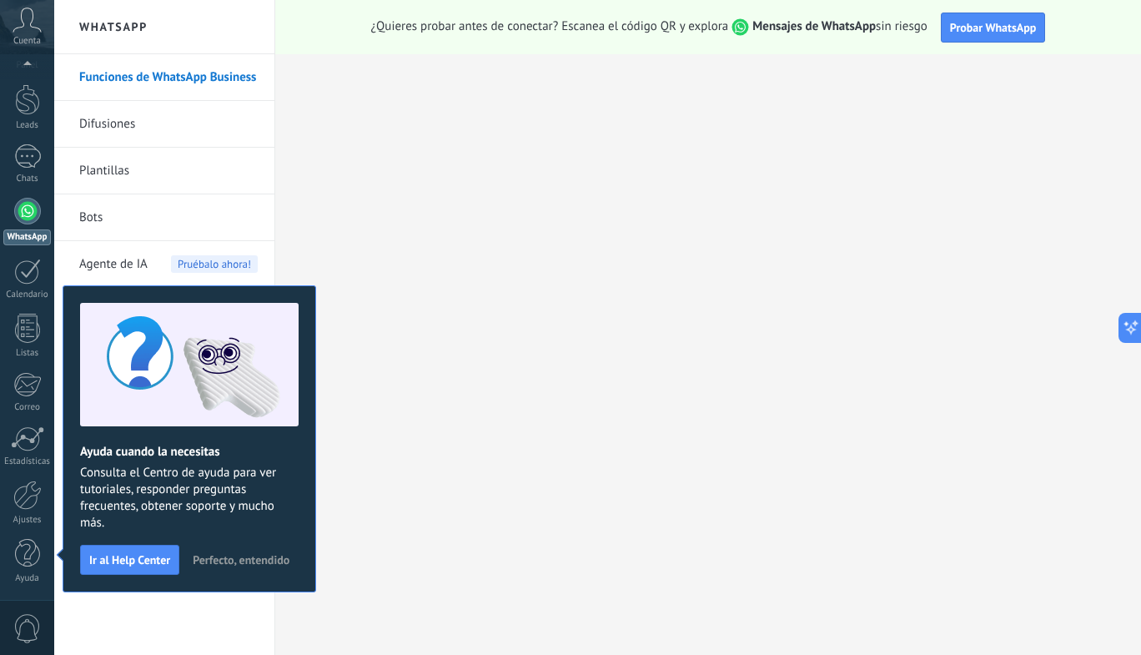 This screenshot has width=1141, height=655. I want to click on div: Estadísticas, so click(28, 461).